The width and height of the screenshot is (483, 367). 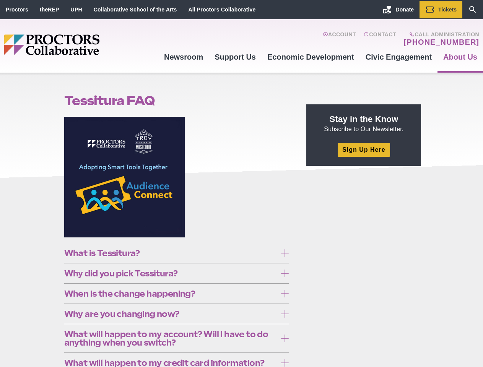 What do you see at coordinates (17, 10) in the screenshot?
I see `a: Proctors` at bounding box center [17, 10].